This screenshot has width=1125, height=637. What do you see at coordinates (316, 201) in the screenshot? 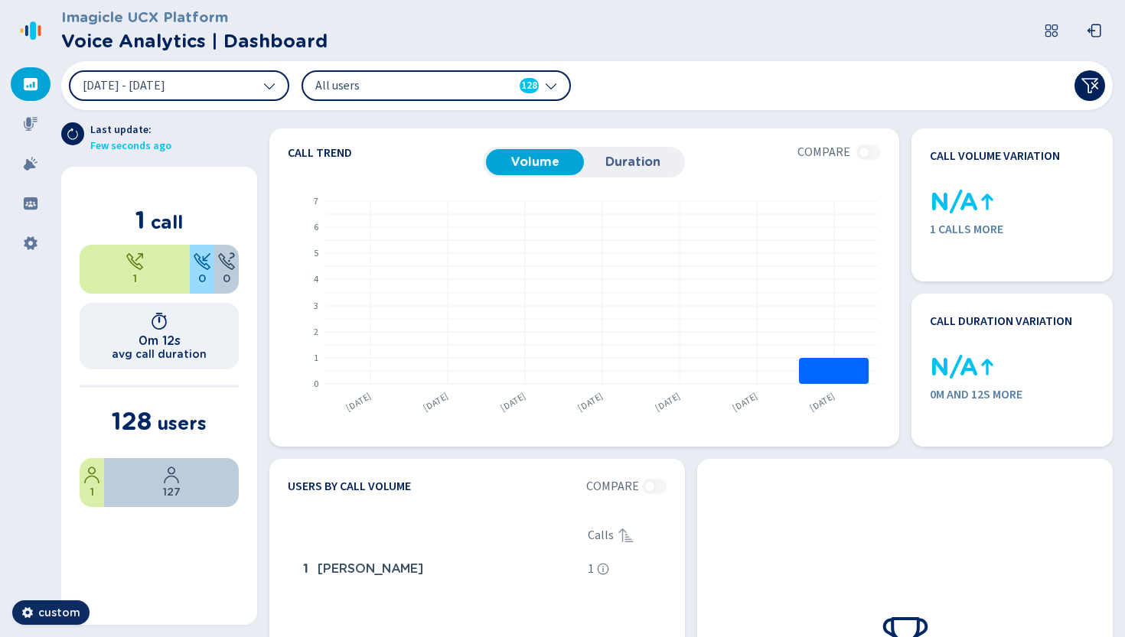
I see `text: 7` at bounding box center [316, 201].